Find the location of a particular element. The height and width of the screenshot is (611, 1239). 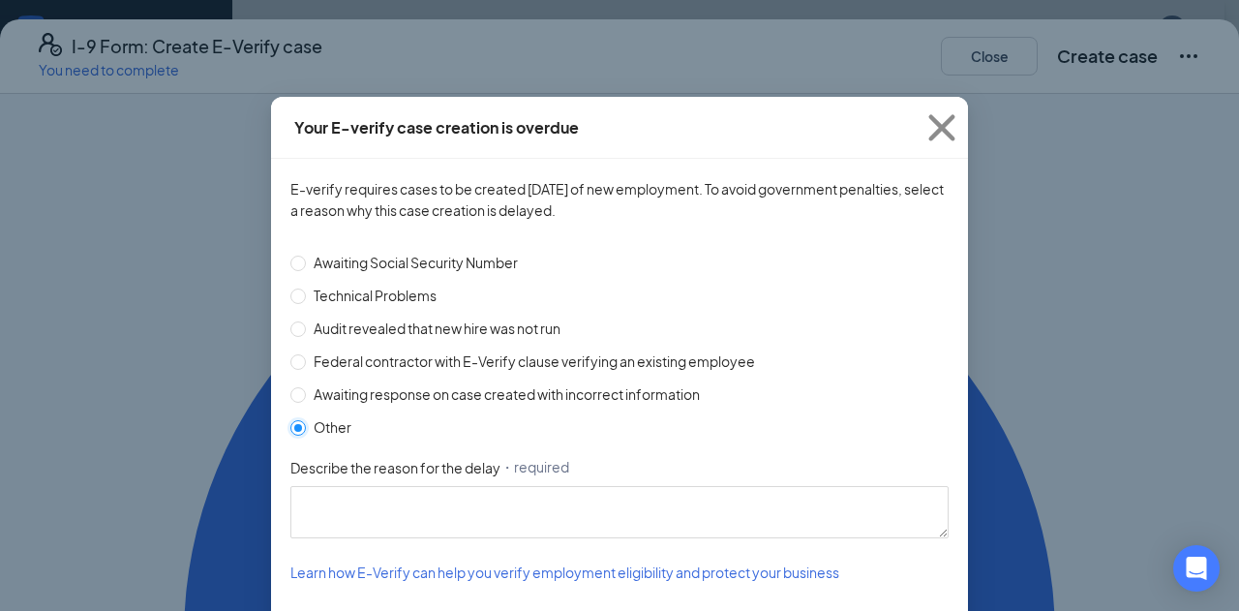

span: Awaiting Social Security Number is located at coordinates (415, 262).